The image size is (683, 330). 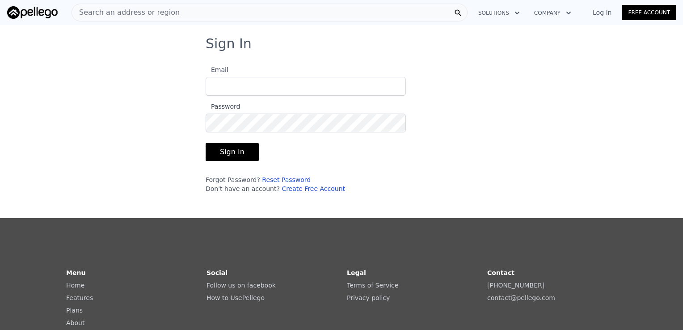 What do you see at coordinates (499, 13) in the screenshot?
I see `button: Solutions` at bounding box center [499, 13].